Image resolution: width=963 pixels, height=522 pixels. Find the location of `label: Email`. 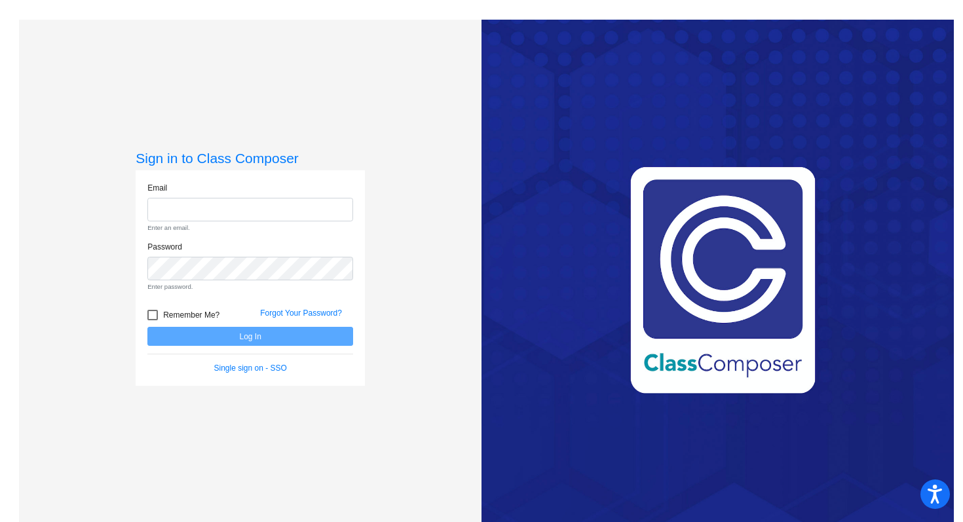

label: Email is located at coordinates (157, 188).